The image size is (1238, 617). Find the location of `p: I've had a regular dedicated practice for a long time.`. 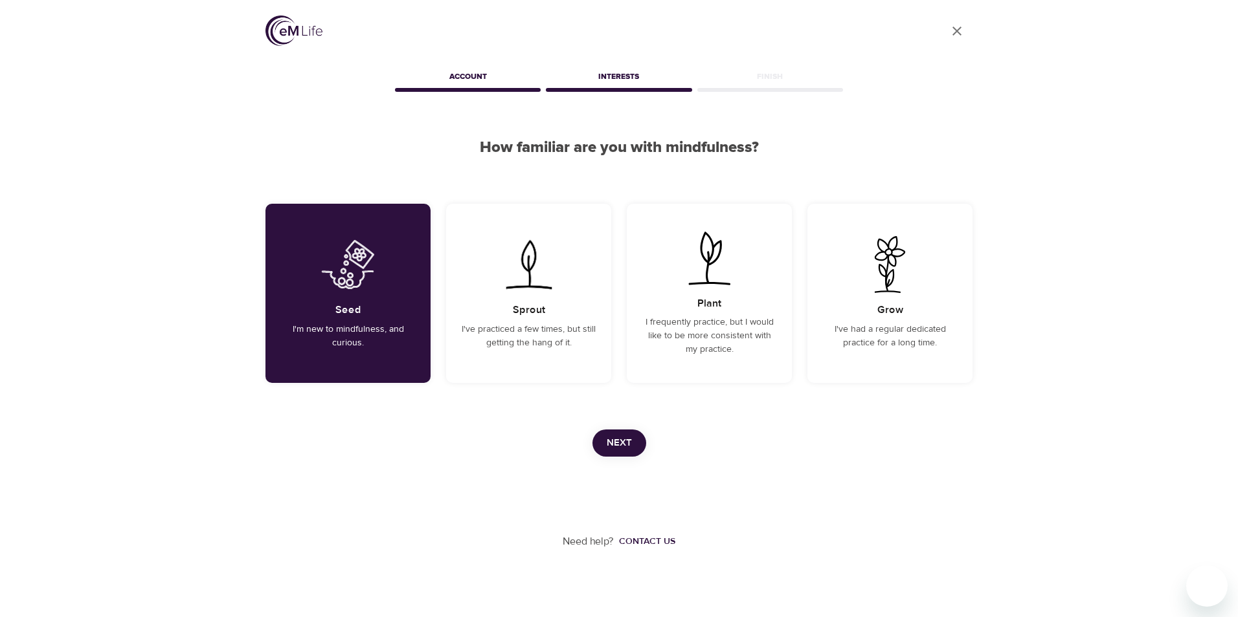

p: I've had a regular dedicated practice for a long time. is located at coordinates (889, 337).